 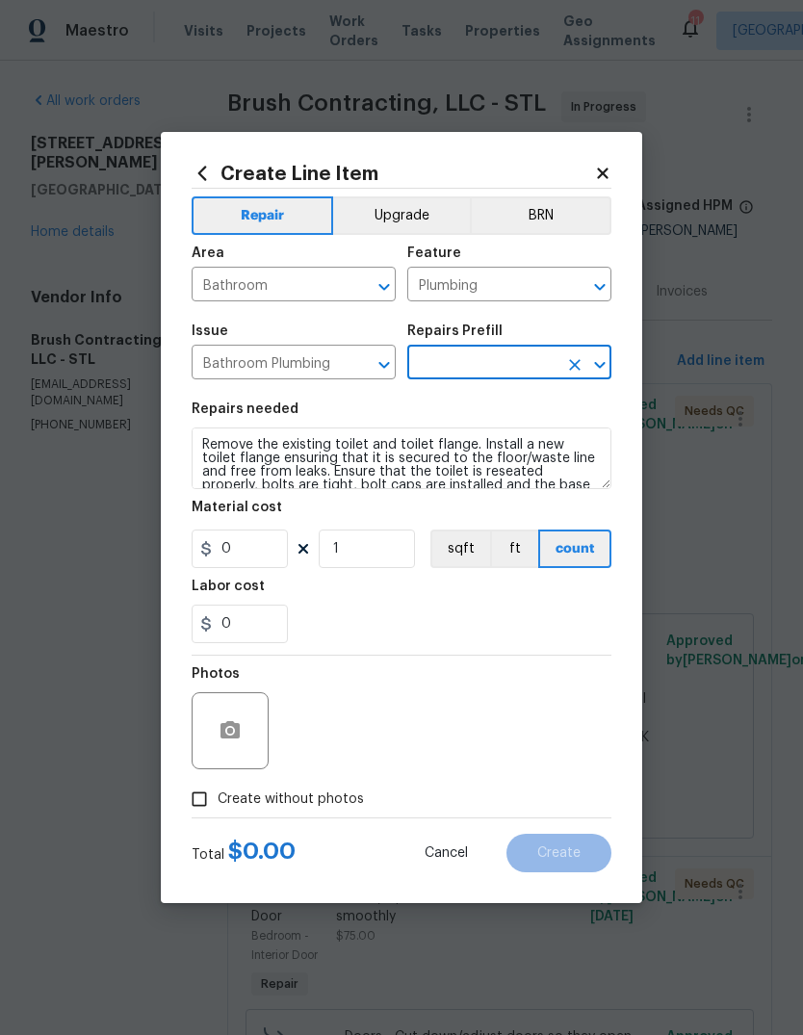 I want to click on button: BRN, so click(x=540, y=216).